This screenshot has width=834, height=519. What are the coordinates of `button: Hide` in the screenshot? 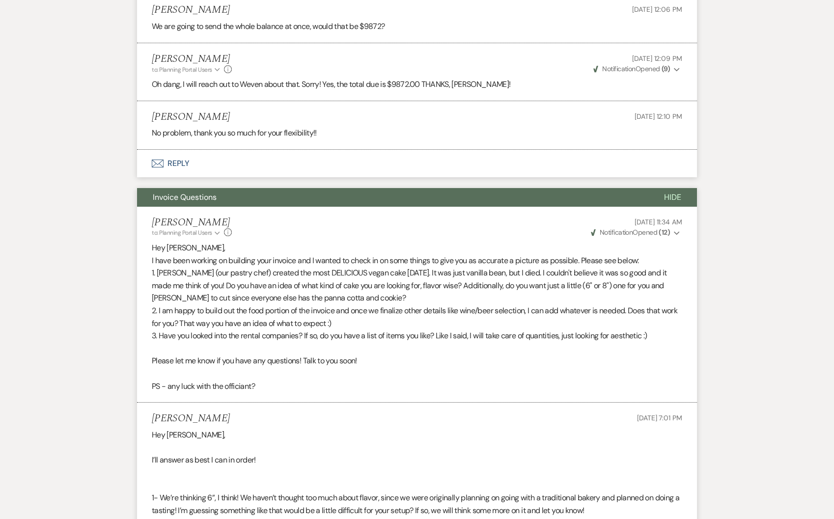 It's located at (672, 197).